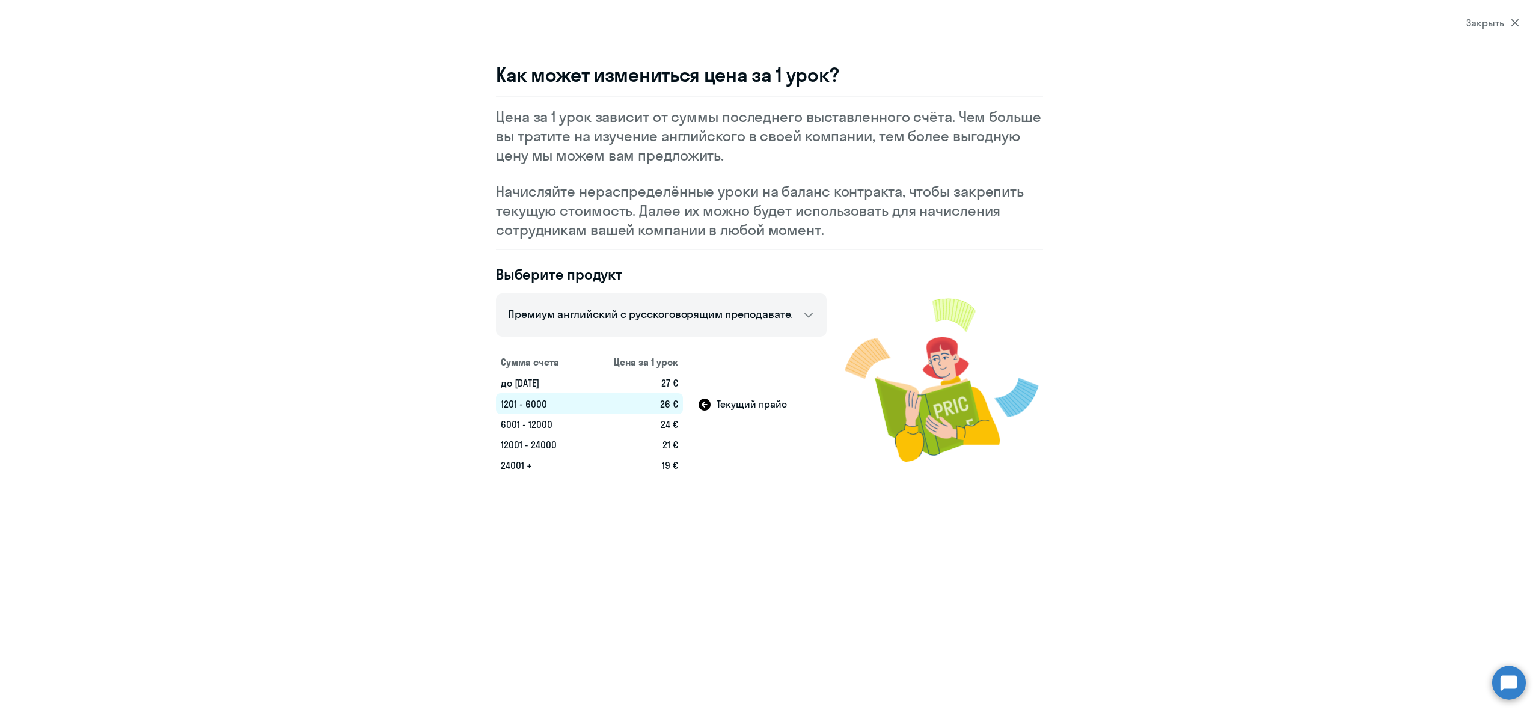 The height and width of the screenshot is (713, 1539). I want to click on th: Цена за 1 урок, so click(634, 362).